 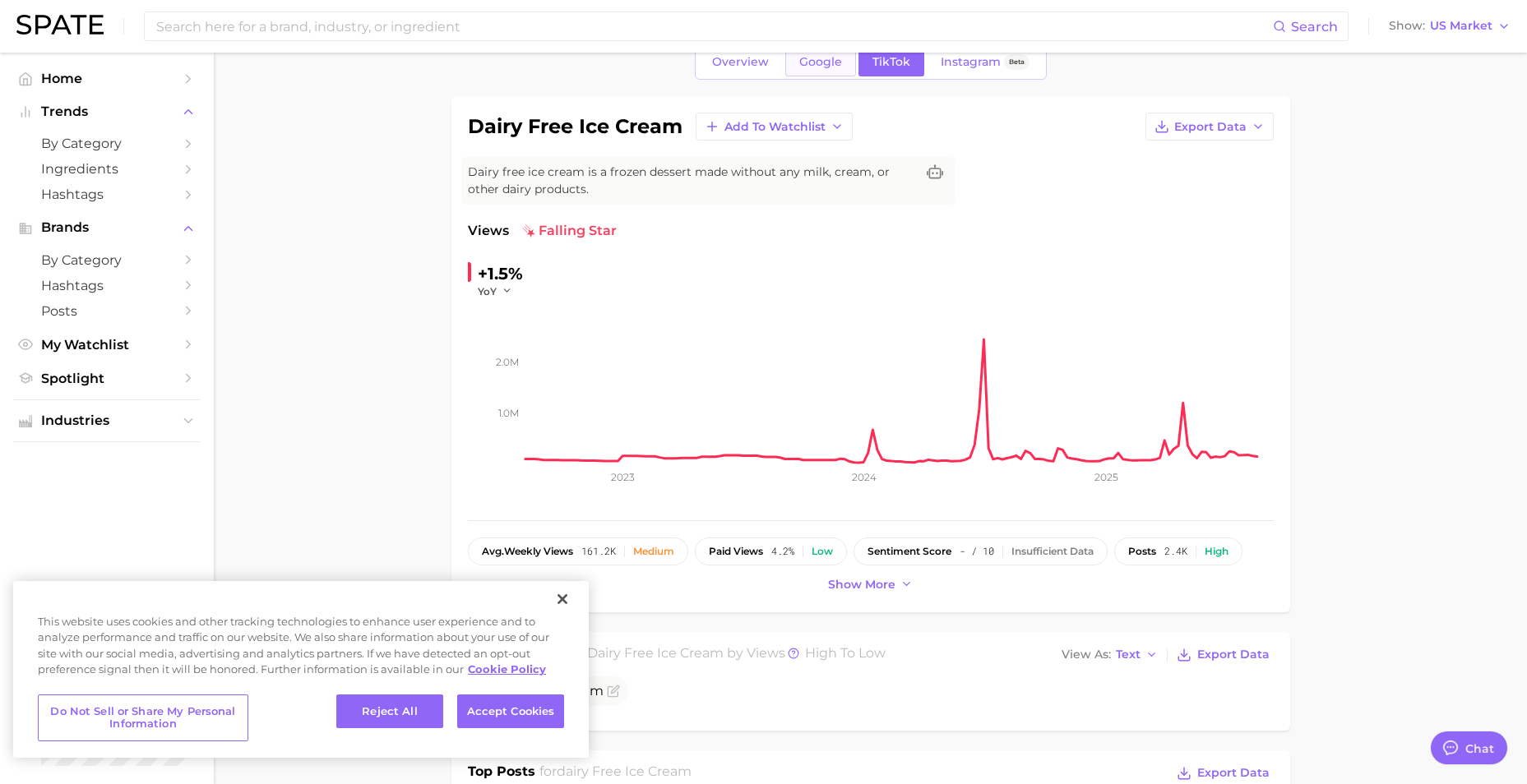 What do you see at coordinates (529, 231) in the screenshot?
I see `img: falling star` at bounding box center [529, 231].